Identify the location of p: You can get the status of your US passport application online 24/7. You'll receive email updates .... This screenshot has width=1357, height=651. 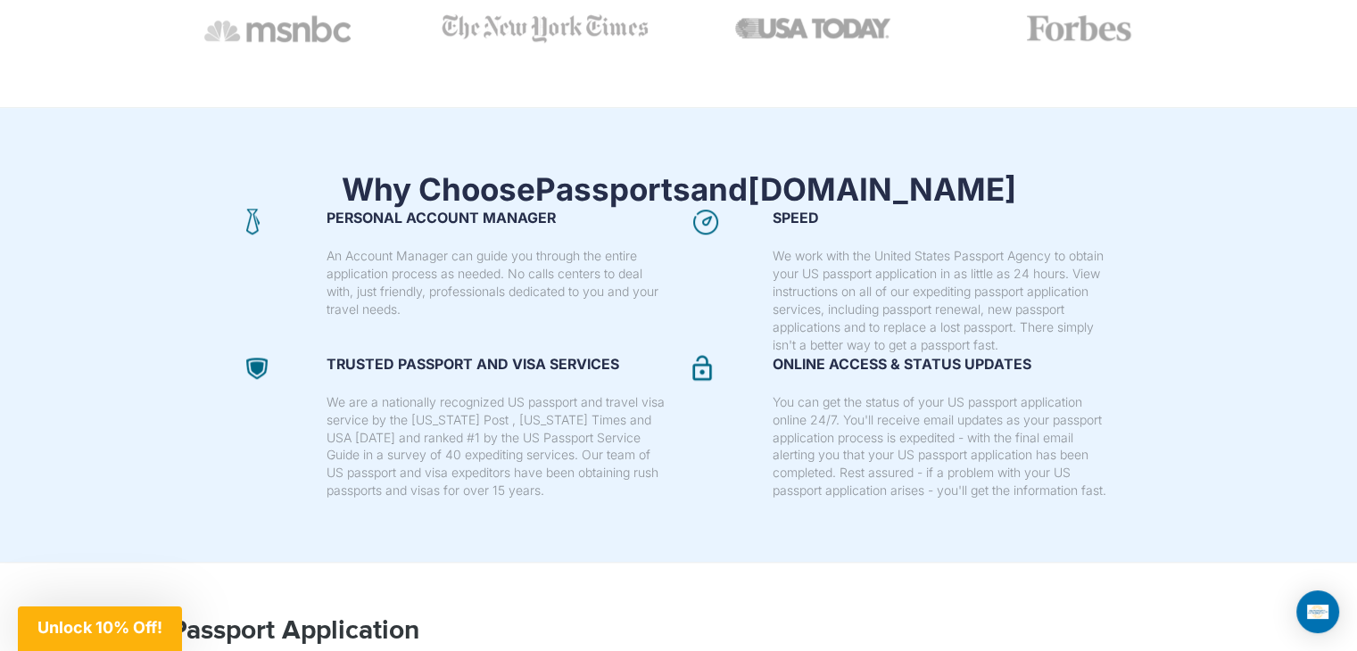
(942, 447).